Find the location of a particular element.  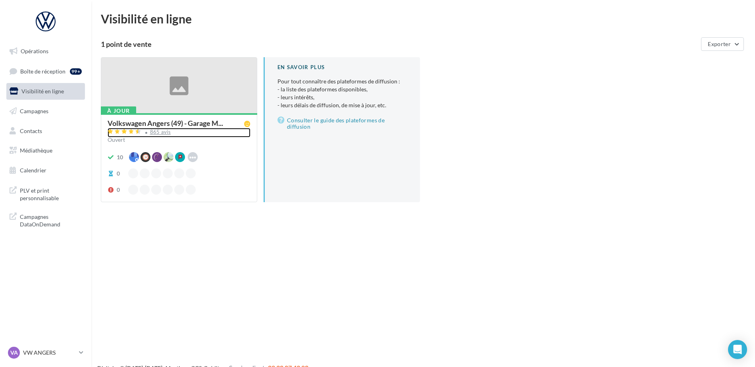

a: Opérations is located at coordinates (46, 51).